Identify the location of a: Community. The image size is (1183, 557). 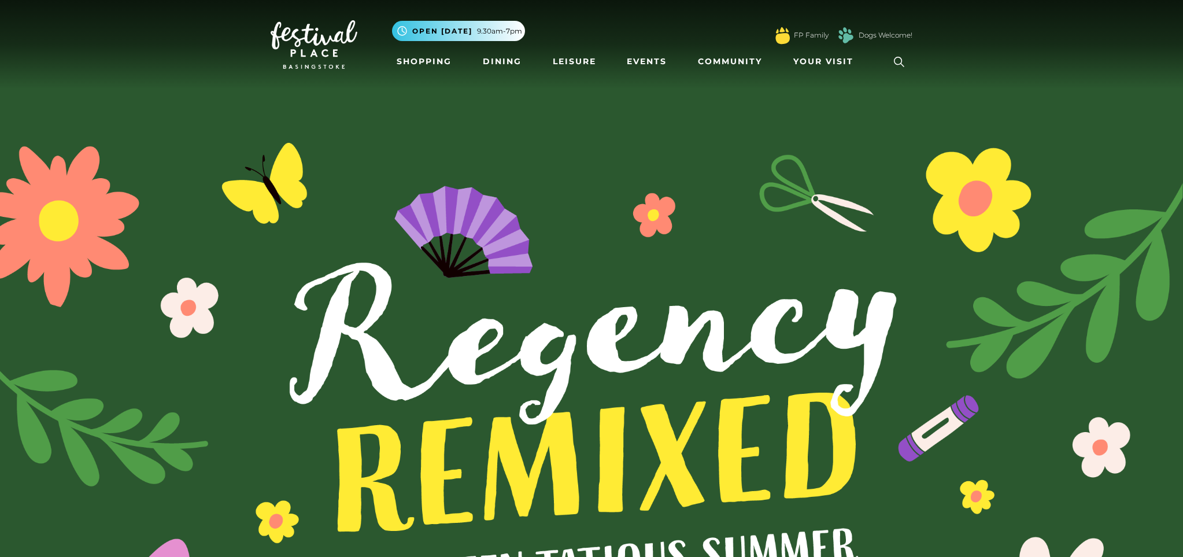
(730, 61).